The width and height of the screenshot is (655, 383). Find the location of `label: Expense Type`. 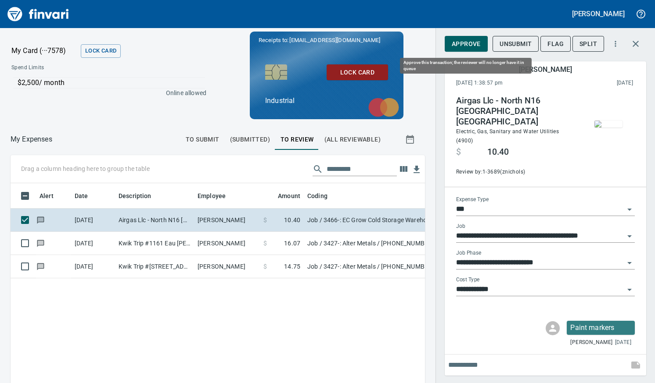

label: Expense Type is located at coordinates (472, 200).